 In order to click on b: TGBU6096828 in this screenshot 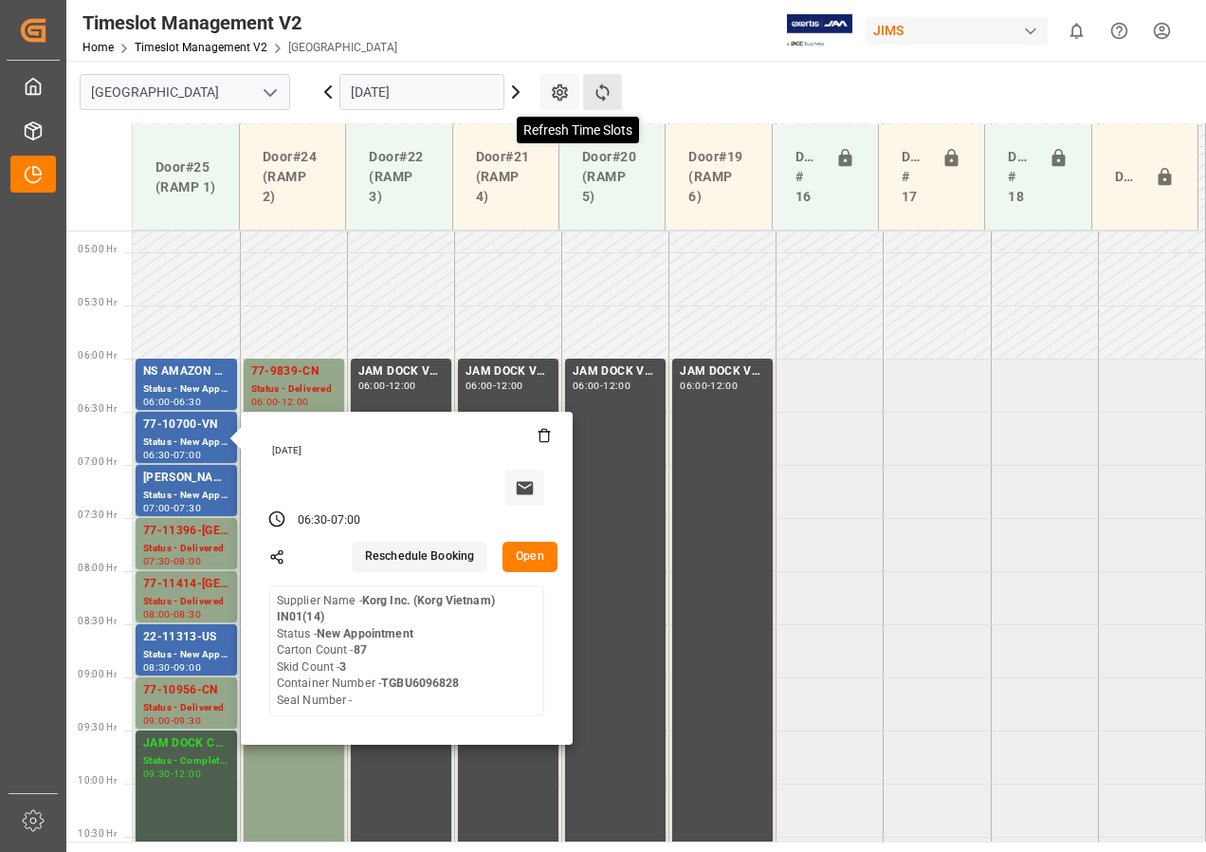, I will do `click(420, 683)`.